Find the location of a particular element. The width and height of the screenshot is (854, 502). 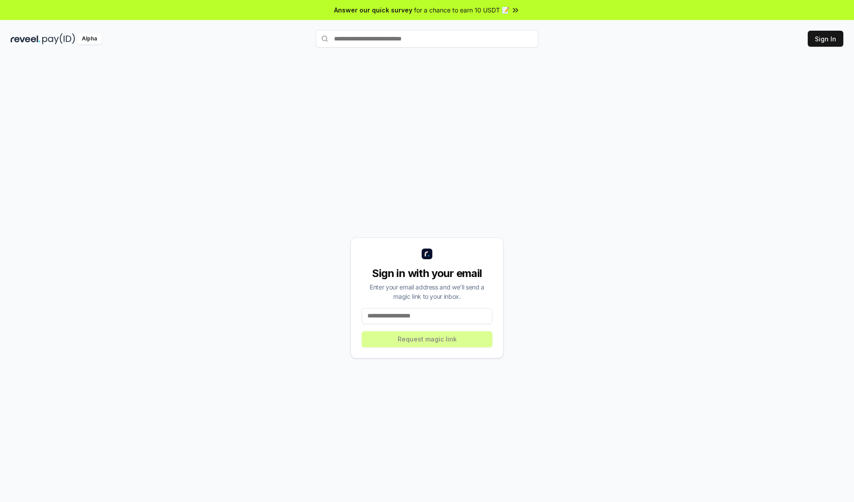

img: reveel_dark is located at coordinates (25, 39).